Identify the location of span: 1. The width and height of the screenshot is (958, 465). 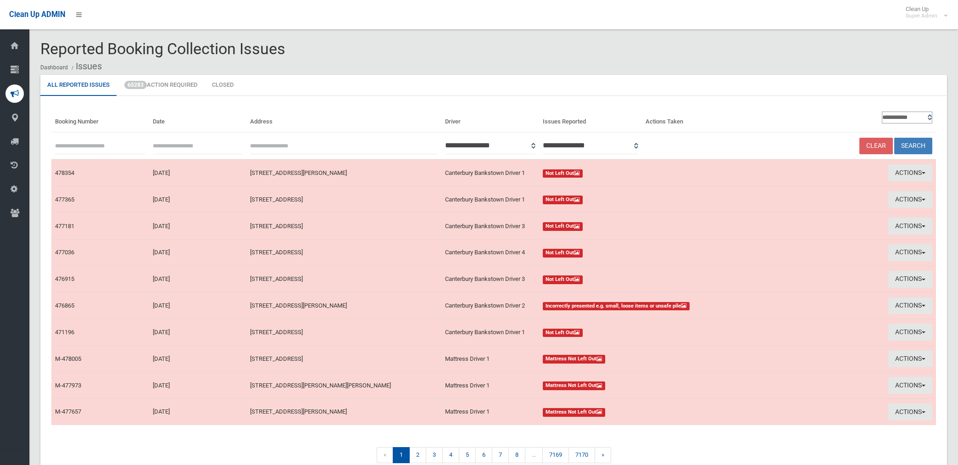
(401, 455).